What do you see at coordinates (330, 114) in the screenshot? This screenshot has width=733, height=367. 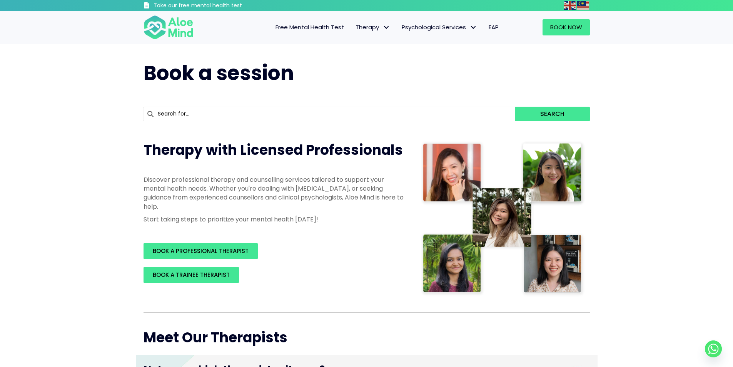 I see `input: Search for...` at bounding box center [330, 114].